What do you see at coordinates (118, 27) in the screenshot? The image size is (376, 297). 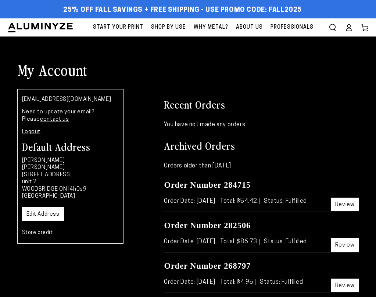 I see `a: Start Your Print` at bounding box center [118, 27].